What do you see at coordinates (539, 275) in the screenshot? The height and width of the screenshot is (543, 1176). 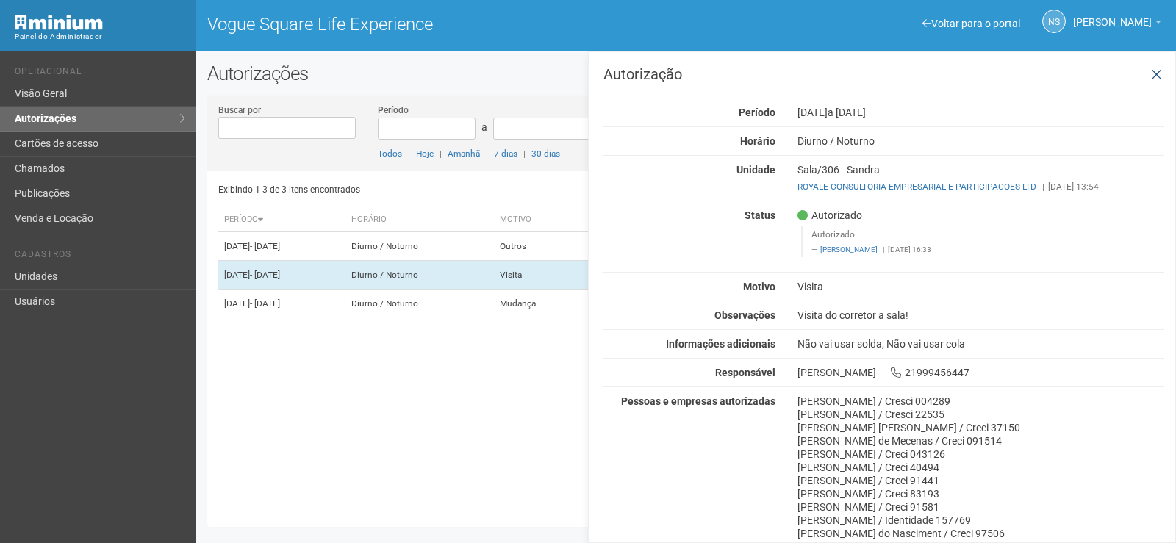 I see `td: Visita` at bounding box center [539, 275].